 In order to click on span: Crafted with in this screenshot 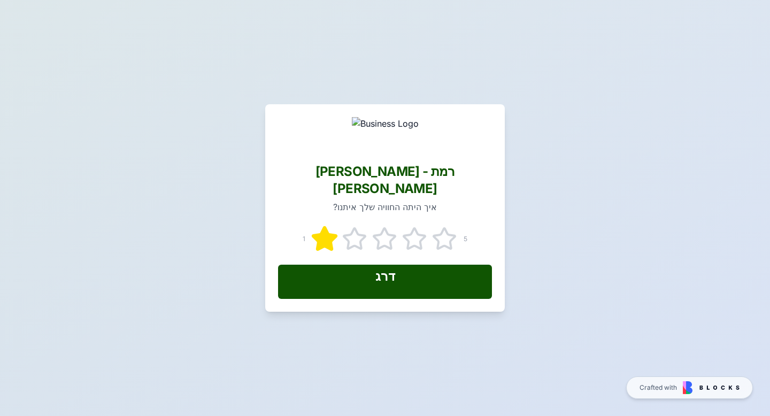, I will do `click(658, 388)`.